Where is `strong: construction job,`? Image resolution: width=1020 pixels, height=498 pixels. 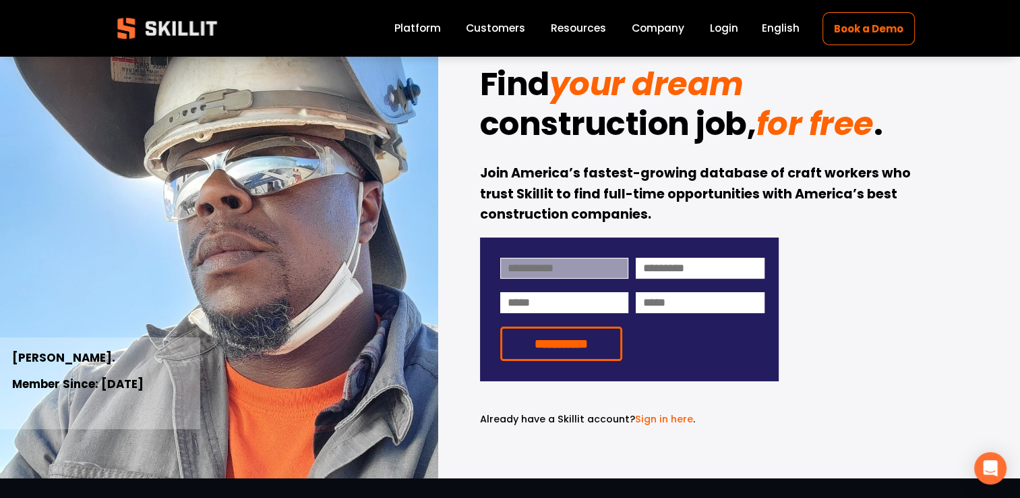
strong: construction job, is located at coordinates (618, 123).